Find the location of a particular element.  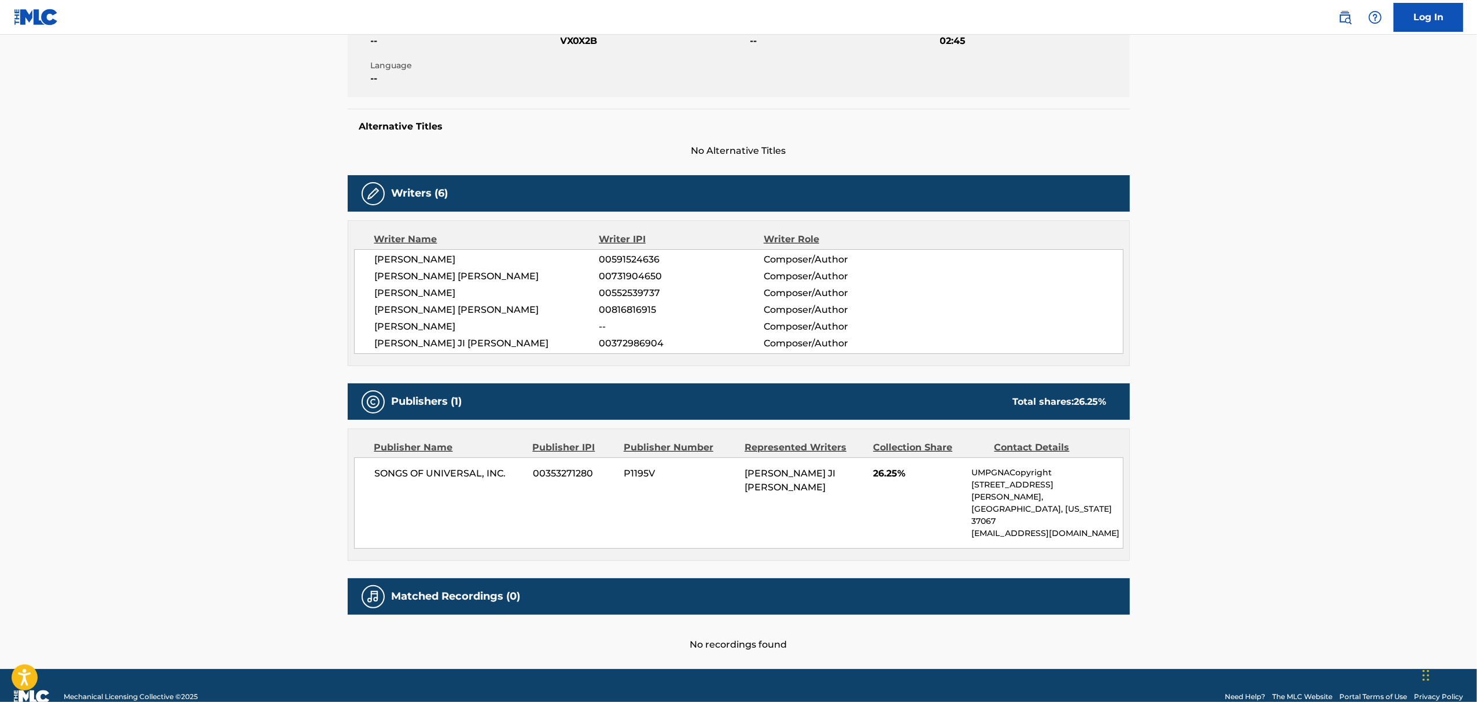

a: Privacy Policy is located at coordinates (1438, 697).